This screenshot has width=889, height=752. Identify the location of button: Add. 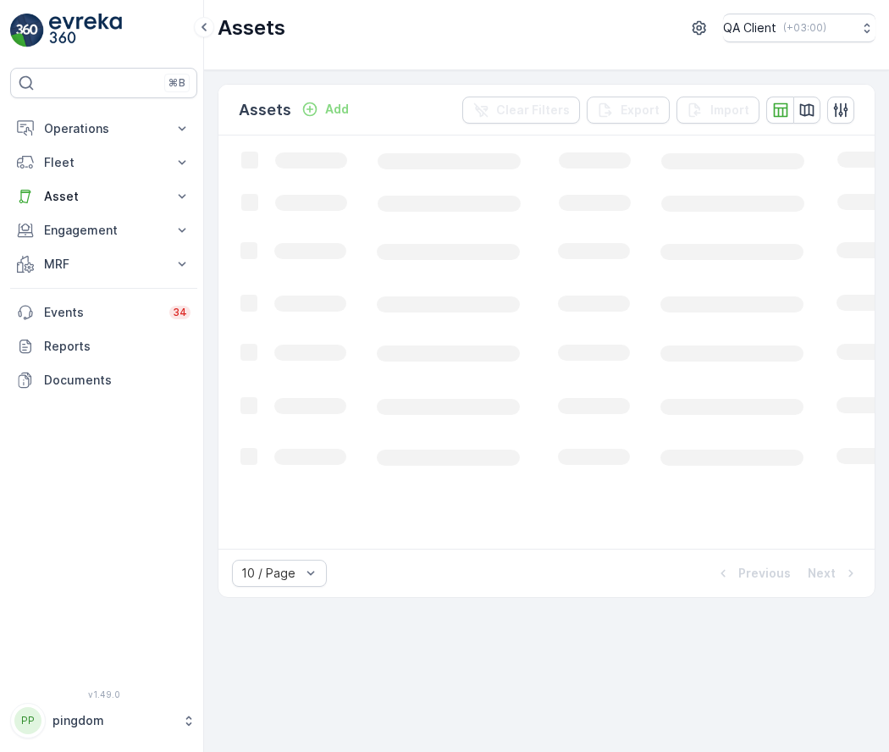
(325, 109).